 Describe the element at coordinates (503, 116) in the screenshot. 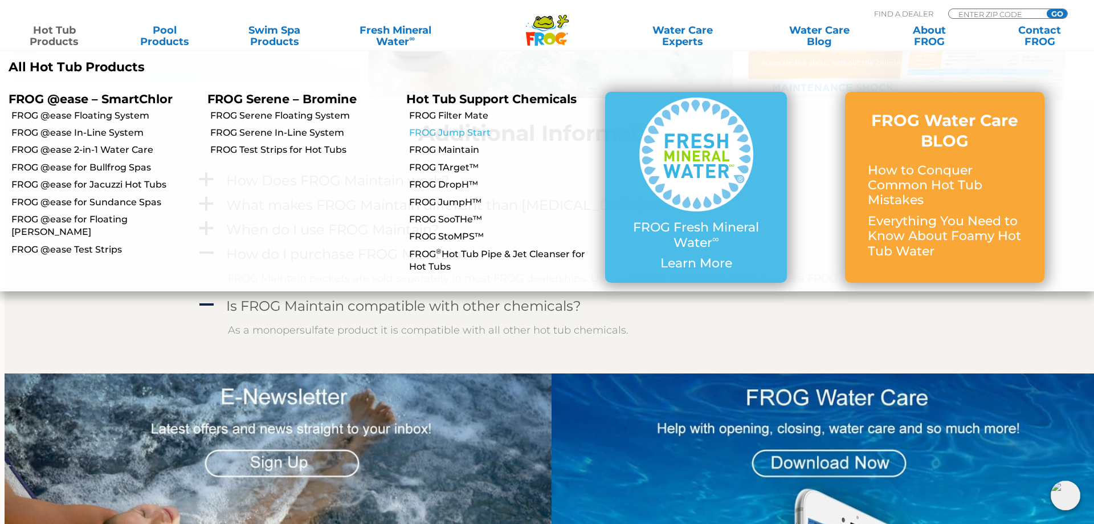

I see `a: FROG Filter Mate` at that location.